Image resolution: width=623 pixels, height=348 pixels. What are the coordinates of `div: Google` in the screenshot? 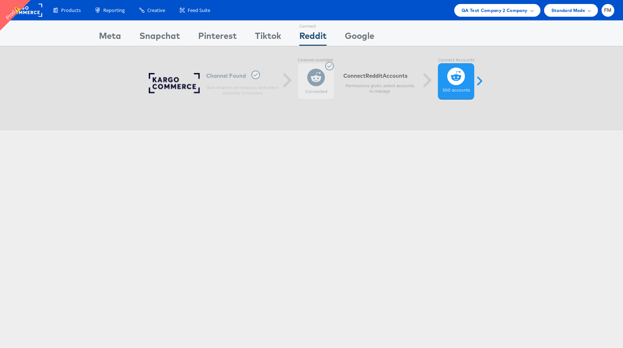 It's located at (359, 37).